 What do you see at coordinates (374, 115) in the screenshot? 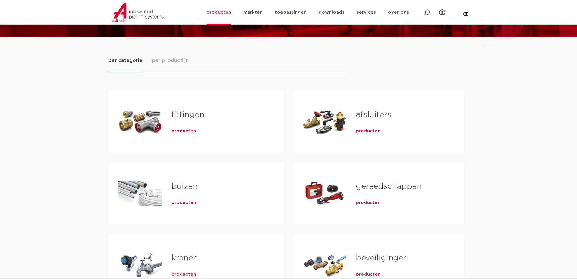
I see `a: afsluiters` at bounding box center [374, 115].